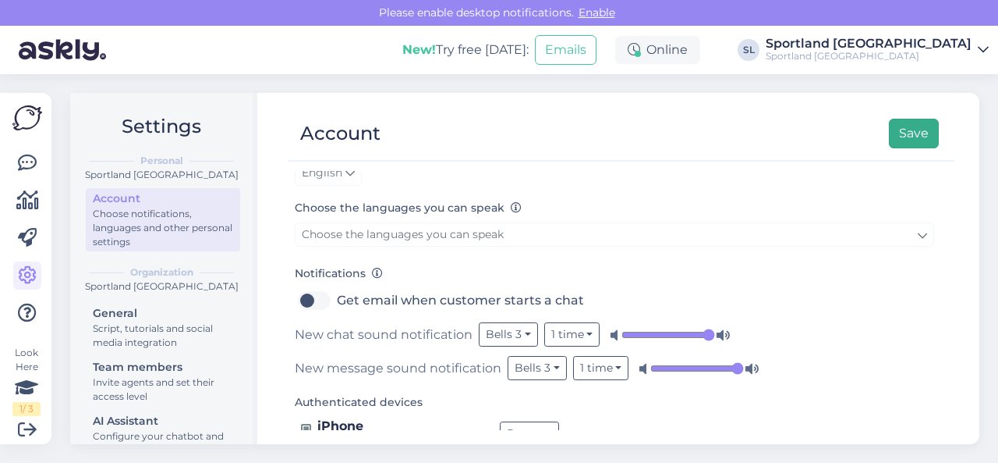 The width and height of the screenshot is (998, 463). Describe the element at coordinates (163, 381) in the screenshot. I see `a: Team membersInvite agents and set their access level` at that location.